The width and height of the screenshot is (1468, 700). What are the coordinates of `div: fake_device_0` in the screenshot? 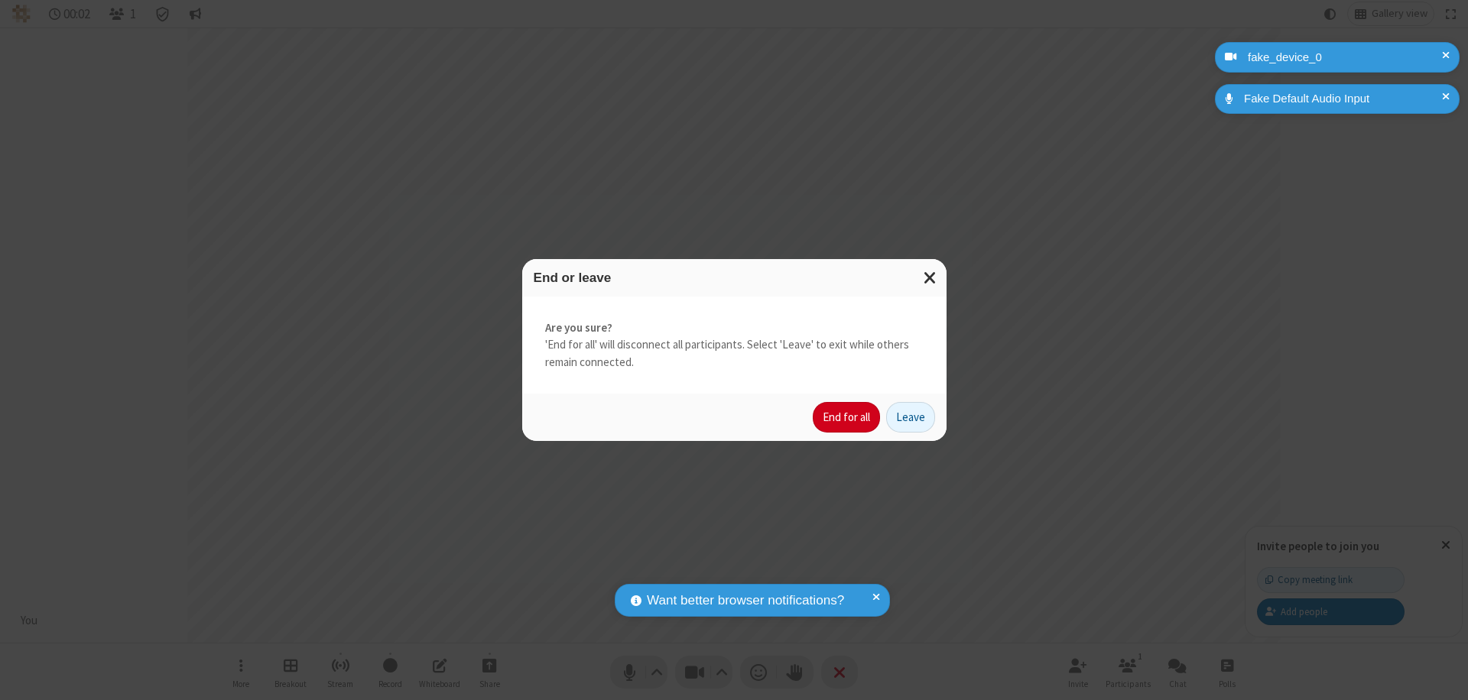 It's located at (1345, 57).